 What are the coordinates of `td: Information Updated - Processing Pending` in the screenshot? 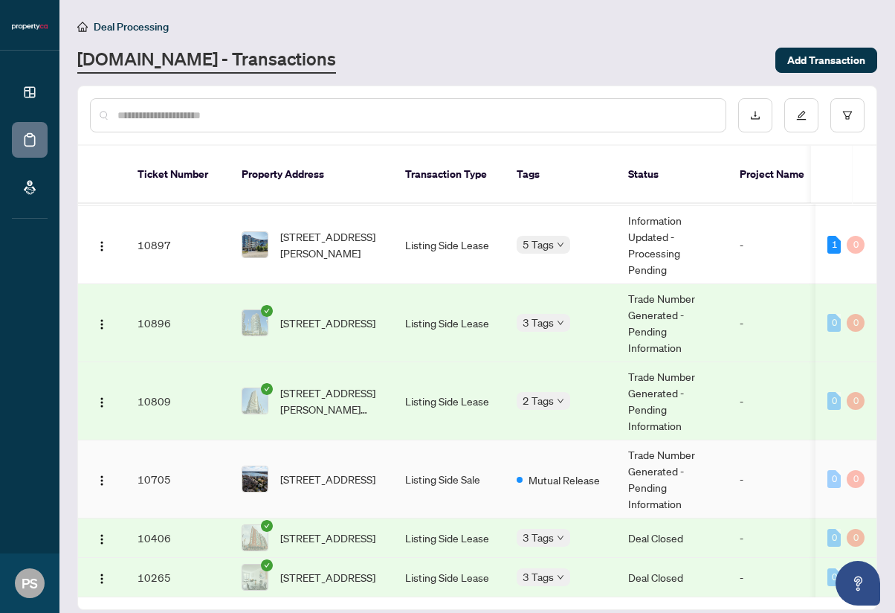 It's located at (672, 245).